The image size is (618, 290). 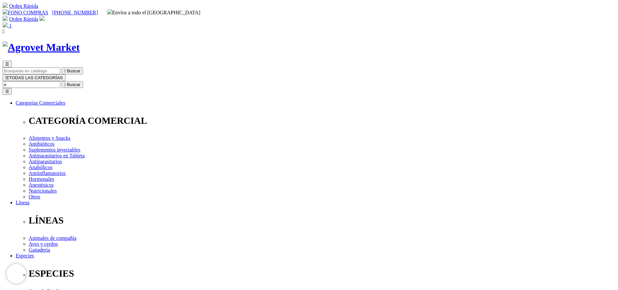 I want to click on p: CATEGORÍA COMERCIAL, so click(x=322, y=121).